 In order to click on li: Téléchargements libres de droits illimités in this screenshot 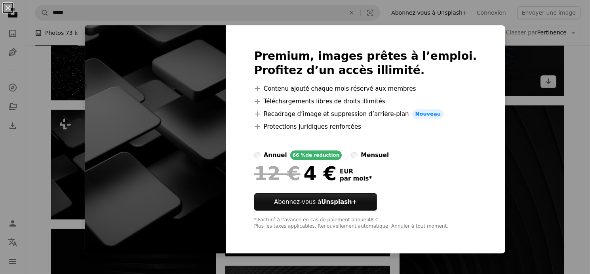, I will do `click(366, 101)`.